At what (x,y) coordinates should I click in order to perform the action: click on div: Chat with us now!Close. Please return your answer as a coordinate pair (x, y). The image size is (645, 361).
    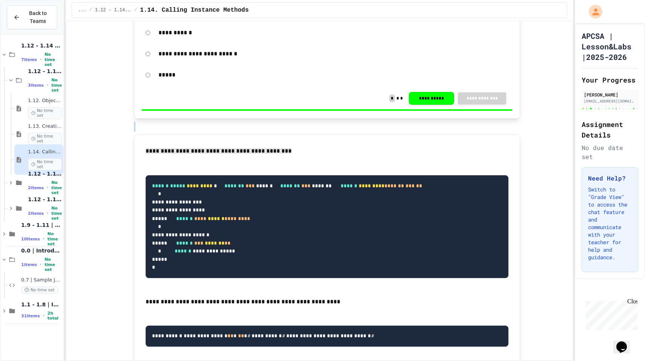
    Looking at the image, I should click on (28, 25).